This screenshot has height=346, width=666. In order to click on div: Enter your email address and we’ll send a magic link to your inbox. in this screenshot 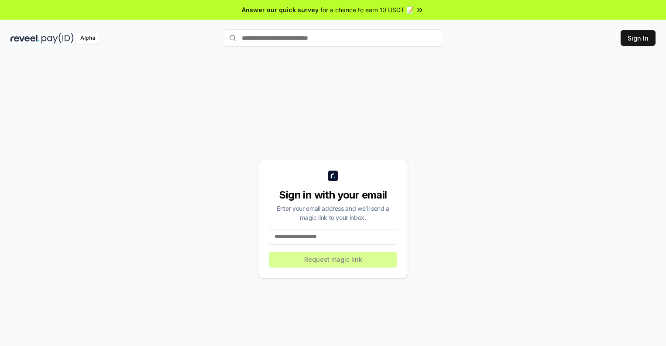, I will do `click(333, 213)`.